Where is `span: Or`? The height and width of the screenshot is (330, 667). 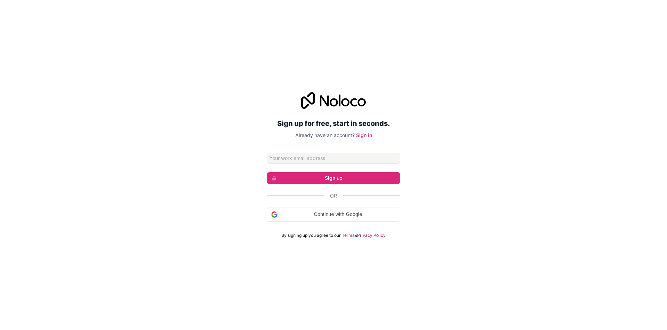
span: Or is located at coordinates (334, 196).